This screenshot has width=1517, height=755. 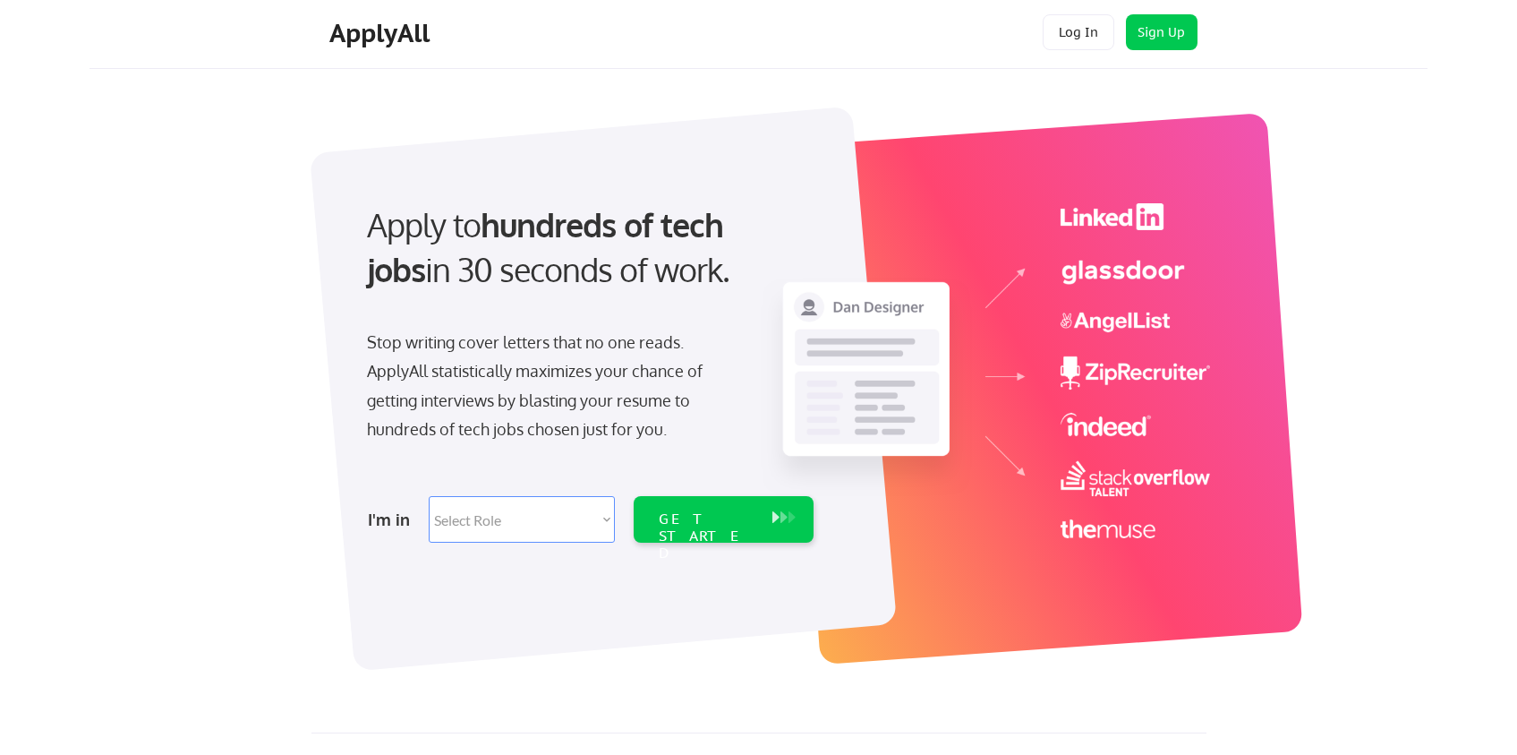 What do you see at coordinates (550, 386) in the screenshot?
I see `div: Stop writing cover letters that no one reads. ApplyAll statistically maximizes your chance of get...` at bounding box center [550, 386].